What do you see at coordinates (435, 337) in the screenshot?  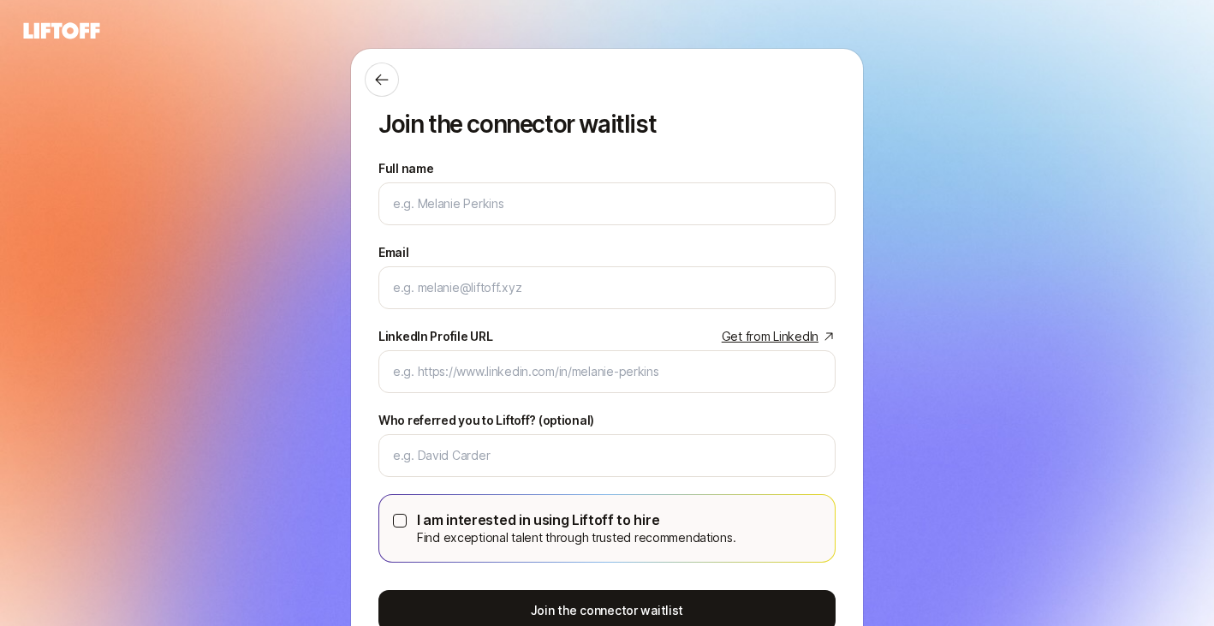 I see `div: LinkedIn Profile URL` at bounding box center [435, 337].